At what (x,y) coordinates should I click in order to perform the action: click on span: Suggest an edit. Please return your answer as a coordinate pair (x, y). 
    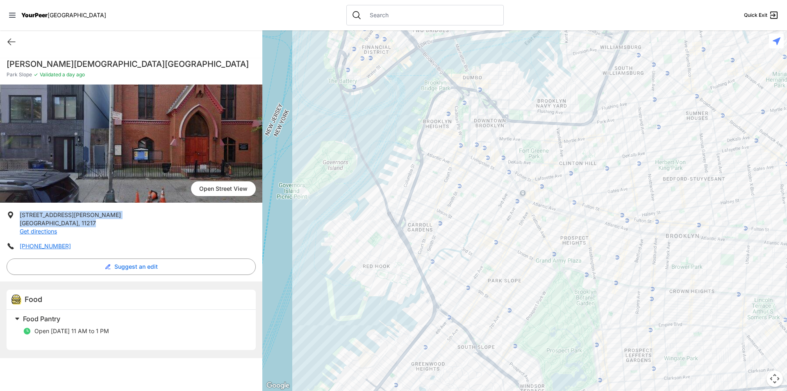
    Looking at the image, I should click on (136, 266).